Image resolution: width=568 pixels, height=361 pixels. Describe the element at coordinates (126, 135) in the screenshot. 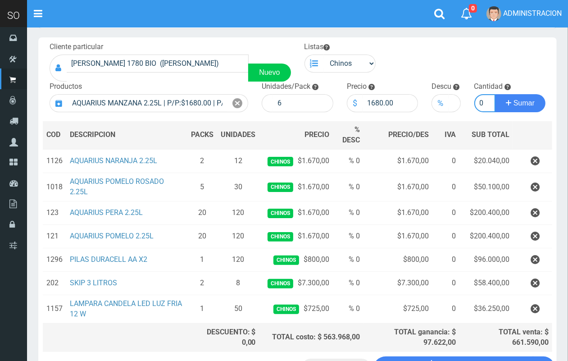

I see `th: DES` at that location.